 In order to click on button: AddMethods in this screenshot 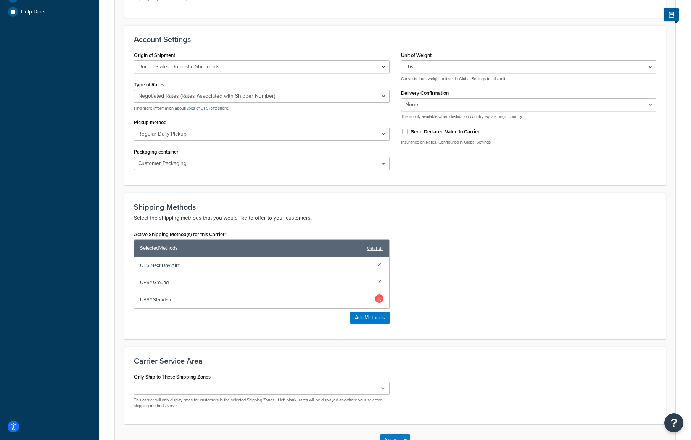, I will do `click(370, 318)`.